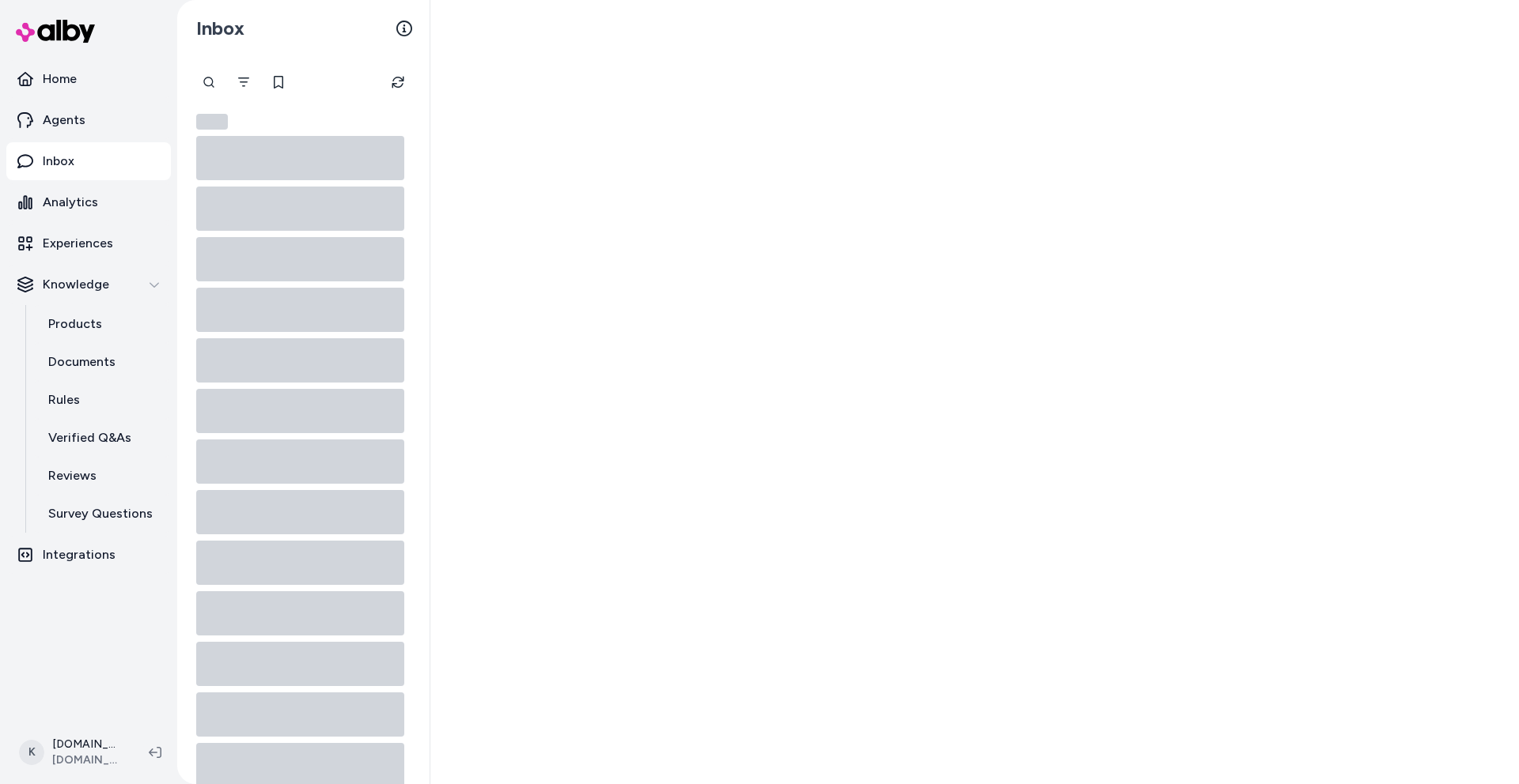 The image size is (1519, 784). I want to click on p: Agents, so click(65, 120).